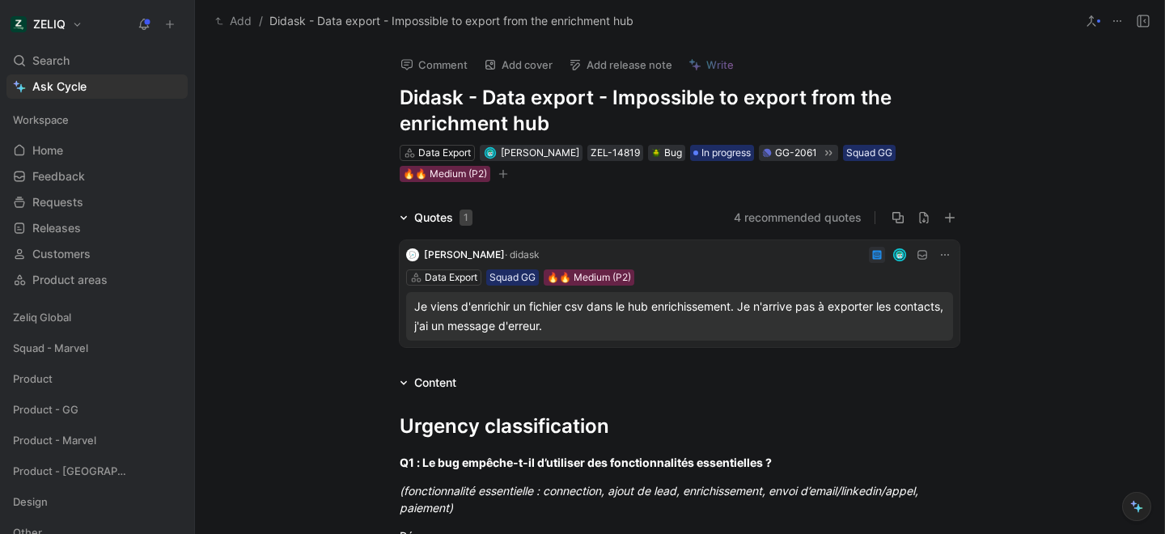 The height and width of the screenshot is (534, 1165). What do you see at coordinates (97, 228) in the screenshot?
I see `a: Releases` at bounding box center [97, 228].